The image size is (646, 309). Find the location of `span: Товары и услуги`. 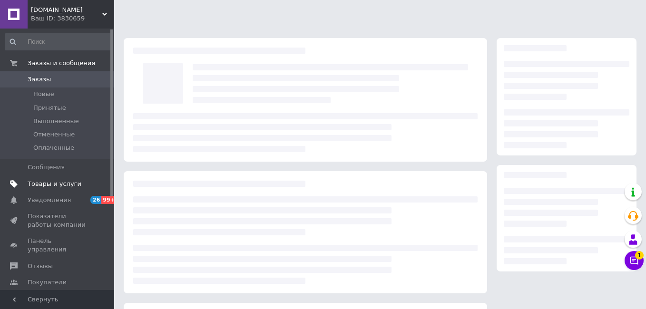

span: Товары и услуги is located at coordinates (54, 184).